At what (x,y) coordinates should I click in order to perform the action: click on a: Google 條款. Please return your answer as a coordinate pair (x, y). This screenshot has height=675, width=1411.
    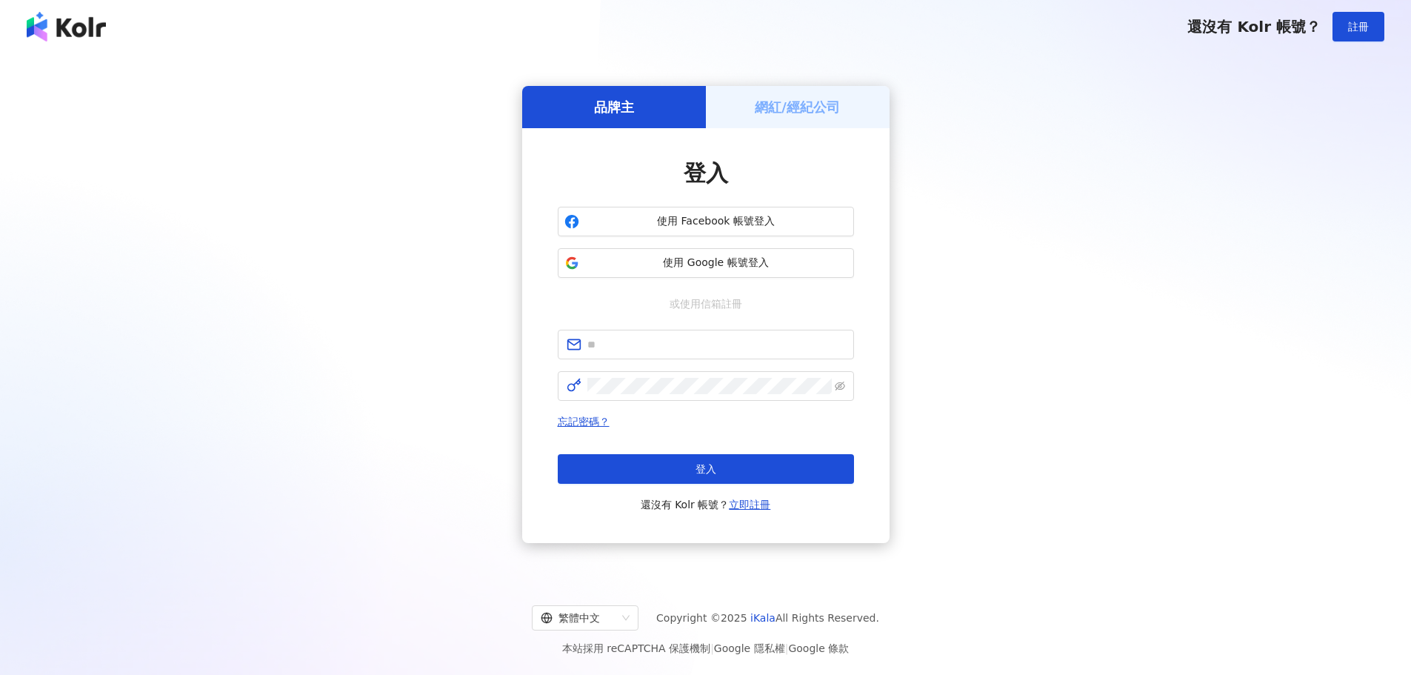
    Looking at the image, I should click on (818, 648).